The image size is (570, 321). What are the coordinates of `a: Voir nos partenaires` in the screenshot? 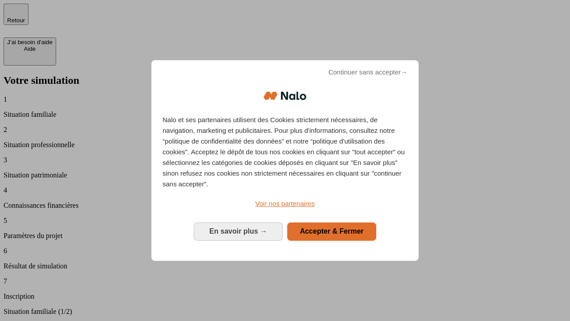 It's located at (285, 204).